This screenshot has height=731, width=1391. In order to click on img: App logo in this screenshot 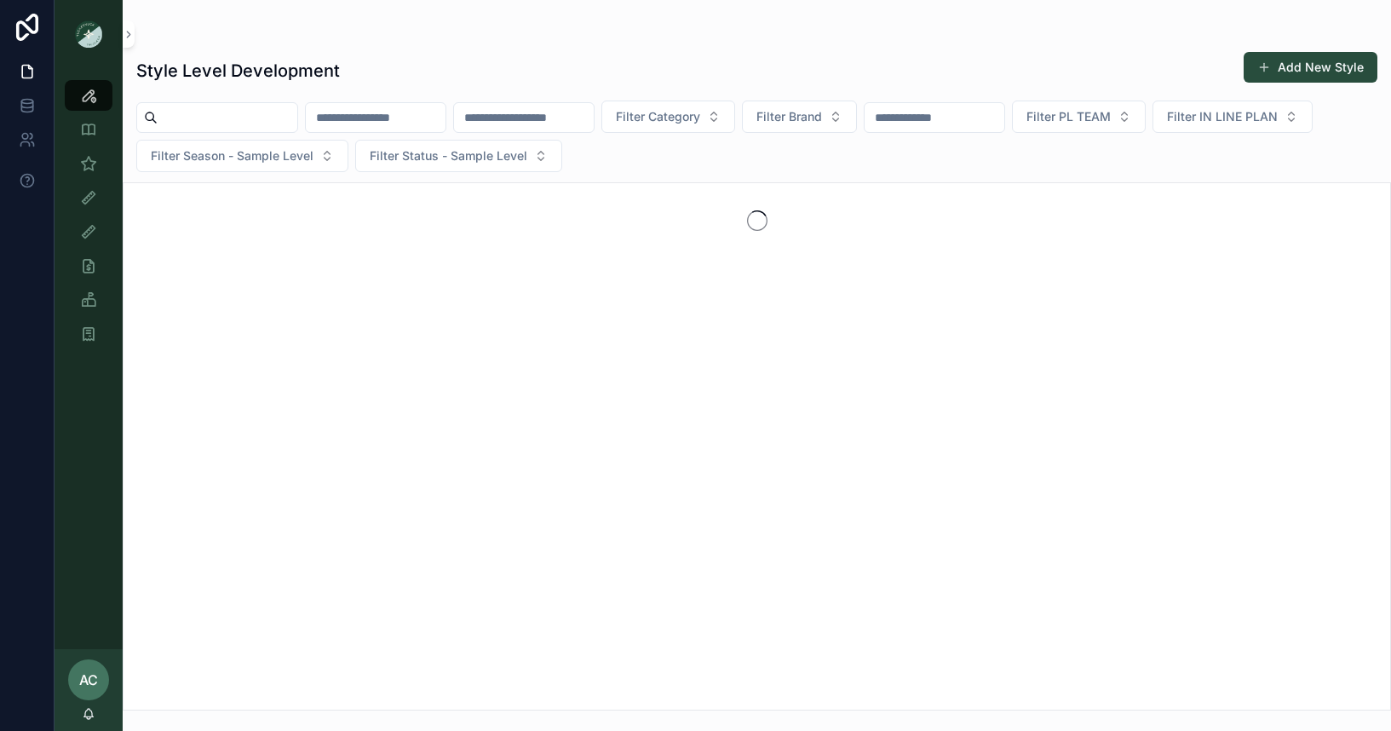, I will do `click(89, 34)`.